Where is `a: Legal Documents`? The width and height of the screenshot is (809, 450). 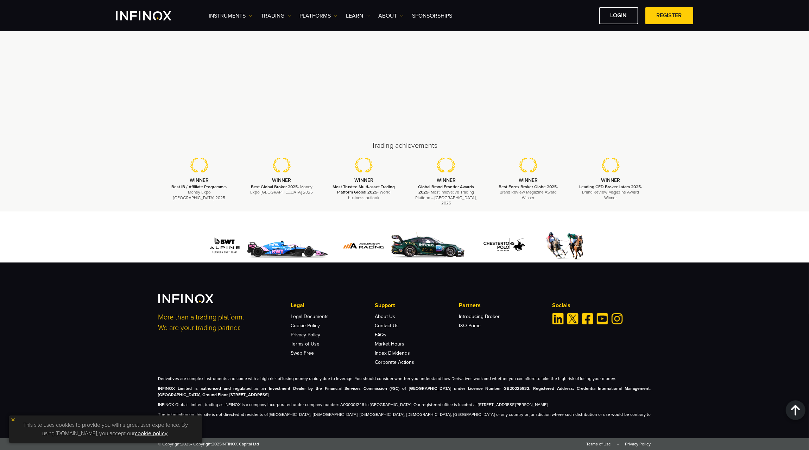 a: Legal Documents is located at coordinates (310, 316).